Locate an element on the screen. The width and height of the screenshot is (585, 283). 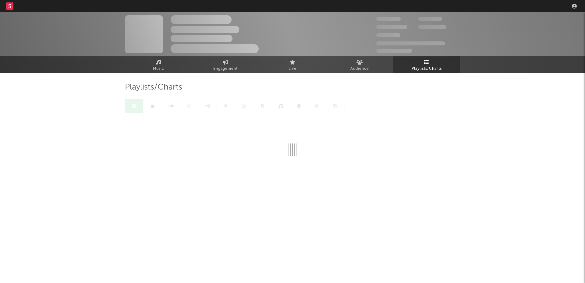
span: 50 000 000 Monthly Listeners is located at coordinates (411, 43).